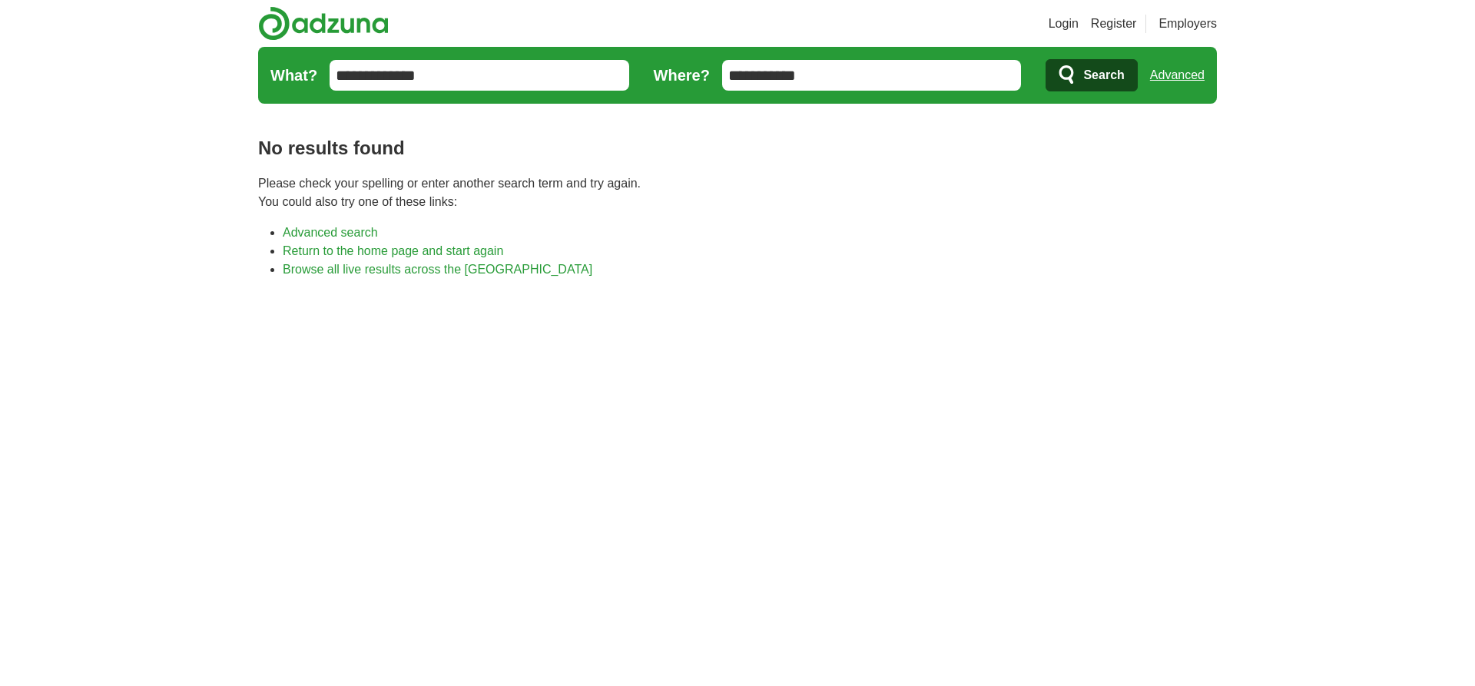 The width and height of the screenshot is (1475, 686). I want to click on a: Return to the home page and start again, so click(393, 250).